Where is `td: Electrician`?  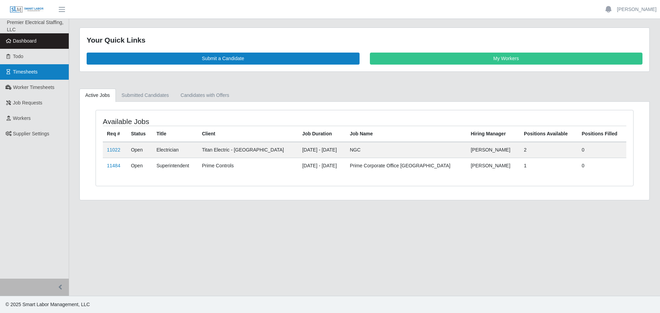 td: Electrician is located at coordinates (175, 150).